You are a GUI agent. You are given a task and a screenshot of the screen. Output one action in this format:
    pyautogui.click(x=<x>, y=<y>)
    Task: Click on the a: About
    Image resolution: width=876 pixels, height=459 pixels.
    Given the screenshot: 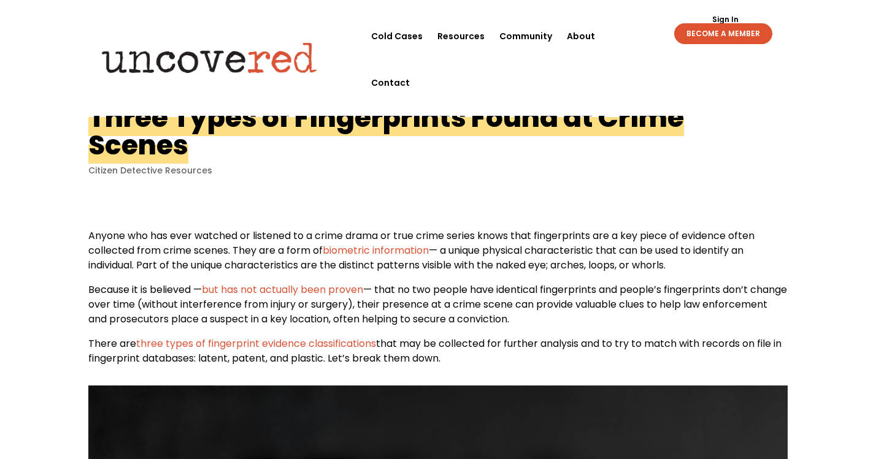 What is the action you would take?
    pyautogui.click(x=581, y=36)
    